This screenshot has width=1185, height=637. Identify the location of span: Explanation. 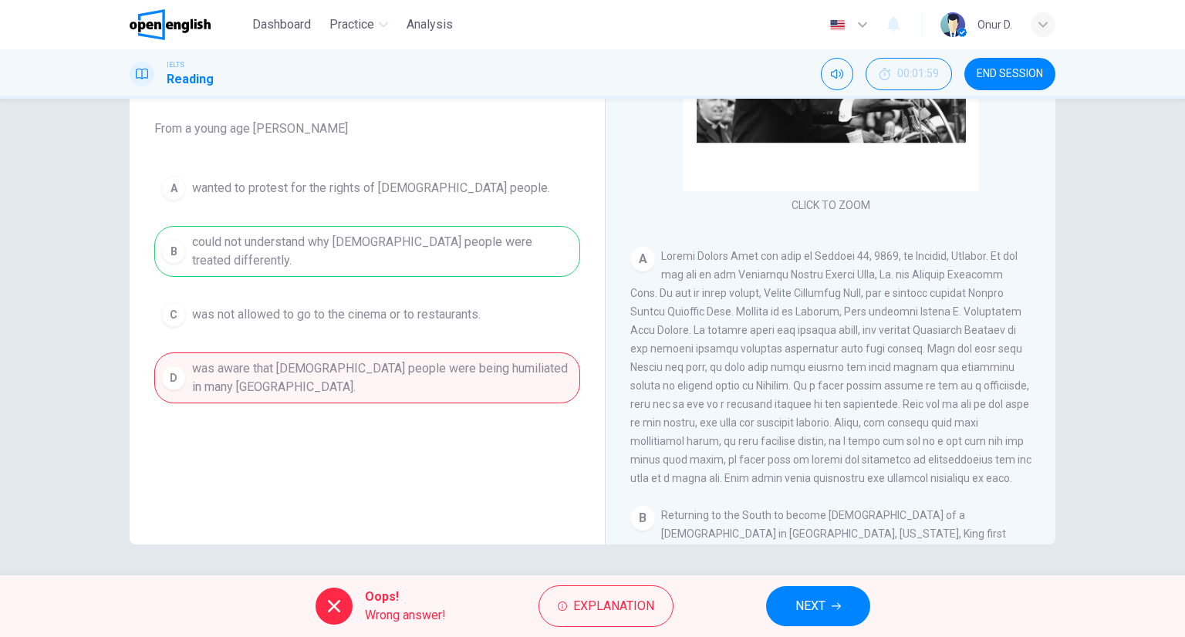
(614, 607).